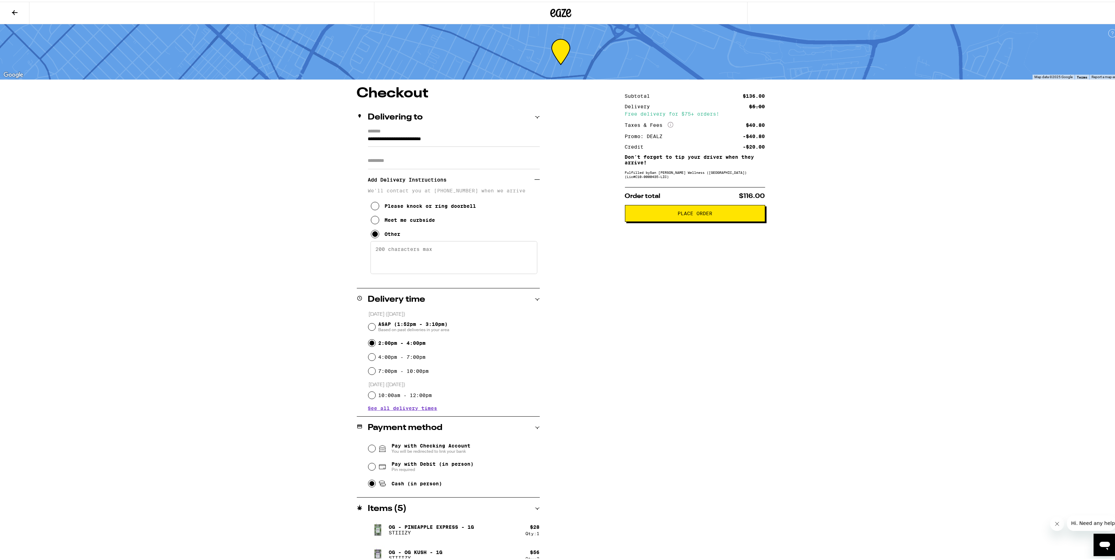 Image resolution: width=1115 pixels, height=560 pixels. I want to click on span: See all delivery times, so click(403, 406).